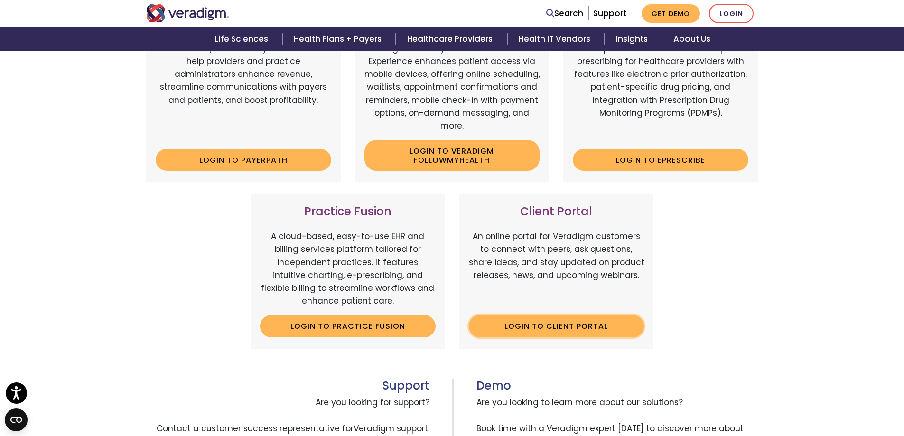 This screenshot has width=904, height=436. Describe the element at coordinates (244, 92) in the screenshot. I see `p: Web-based, user-friendly solutions that help providers and practice administrators enhance revenu...` at that location.